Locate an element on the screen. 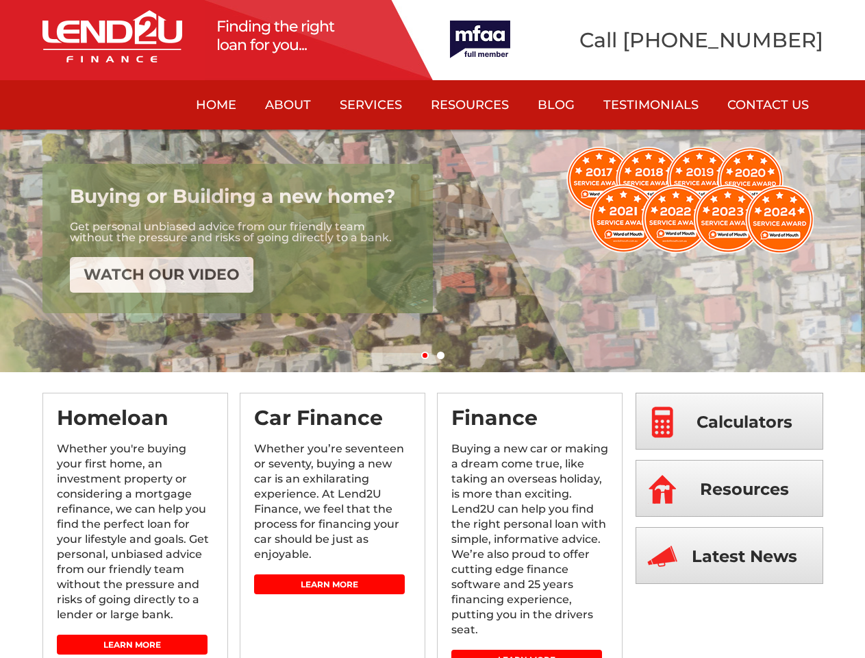  span: Latest News is located at coordinates (745, 556).